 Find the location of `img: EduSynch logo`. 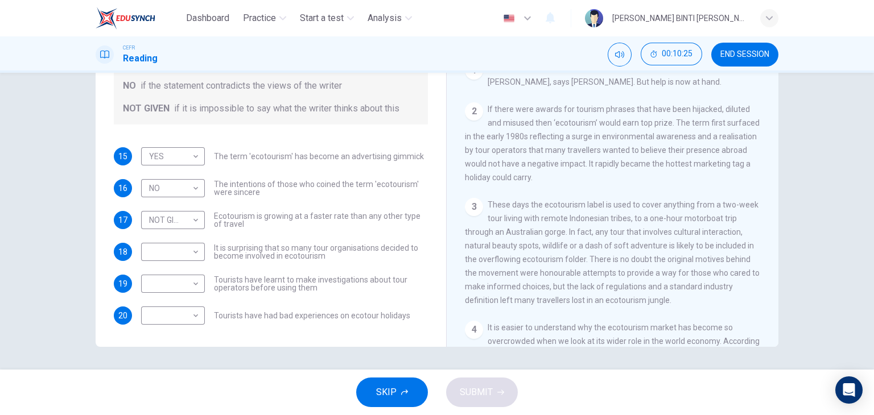

img: EduSynch logo is located at coordinates (125, 18).